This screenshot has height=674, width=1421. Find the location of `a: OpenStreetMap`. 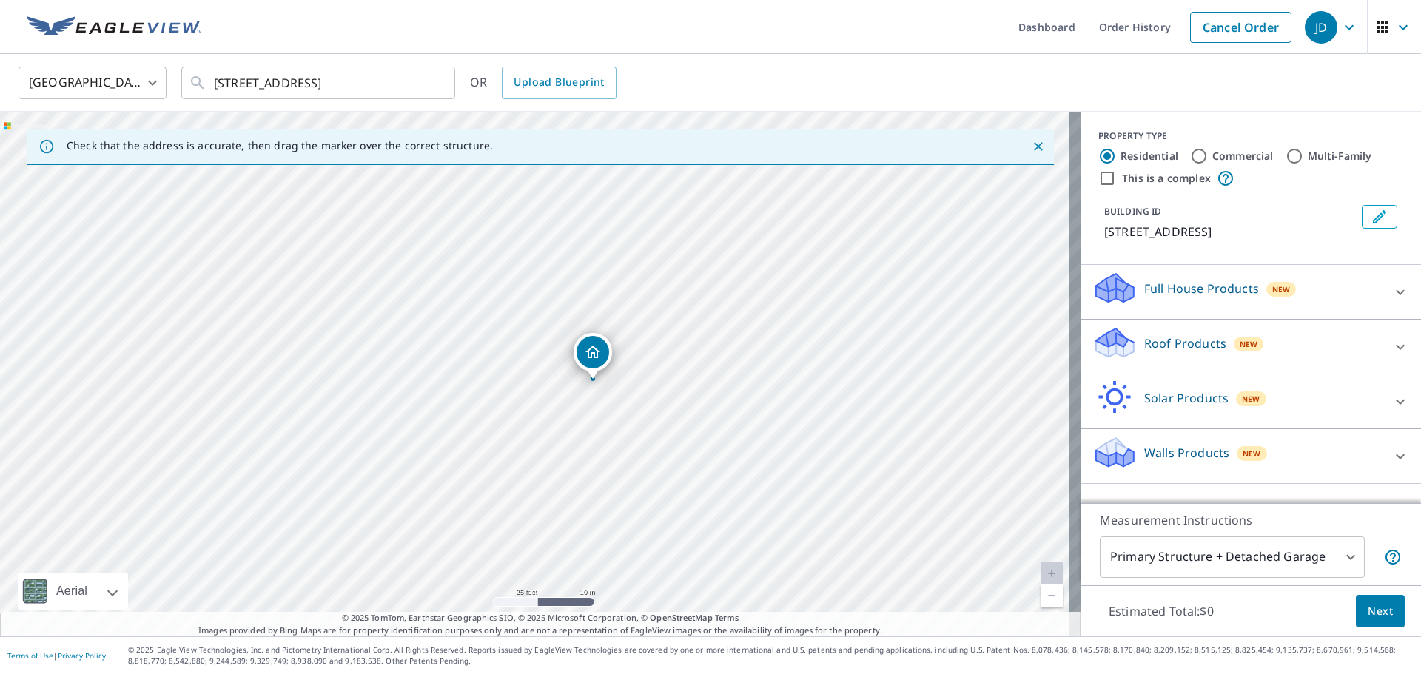

a: OpenStreetMap is located at coordinates (681, 617).